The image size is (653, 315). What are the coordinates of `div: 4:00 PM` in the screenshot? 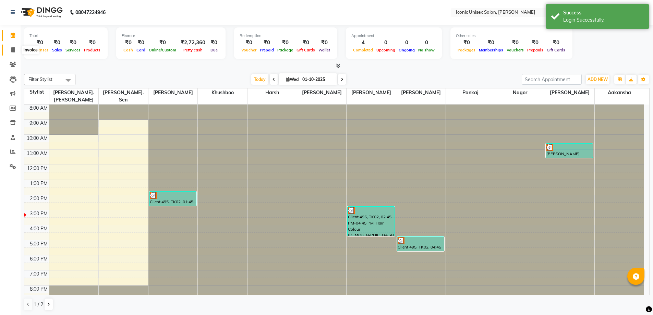 It's located at (39, 229).